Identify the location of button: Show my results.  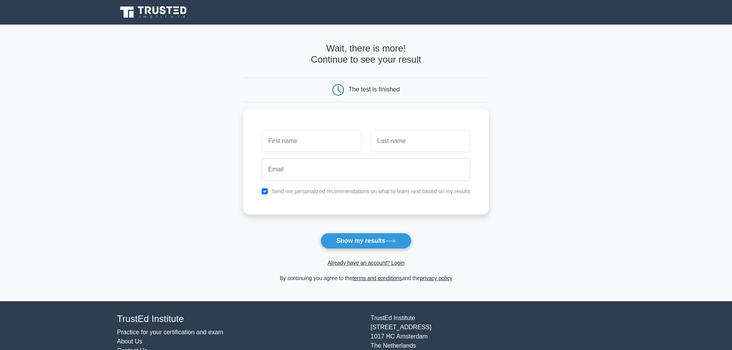
(366, 241).